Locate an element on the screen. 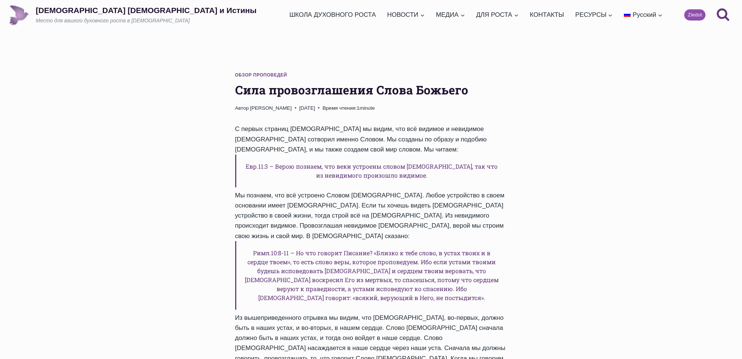 The width and height of the screenshot is (742, 359). span: Время чтения: is located at coordinates (339, 108).